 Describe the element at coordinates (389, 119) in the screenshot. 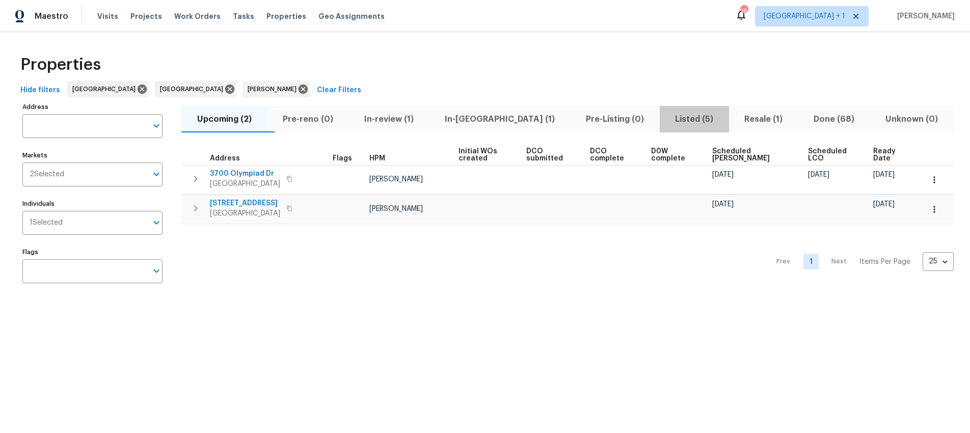

I see `span: In-review (1)` at that location.